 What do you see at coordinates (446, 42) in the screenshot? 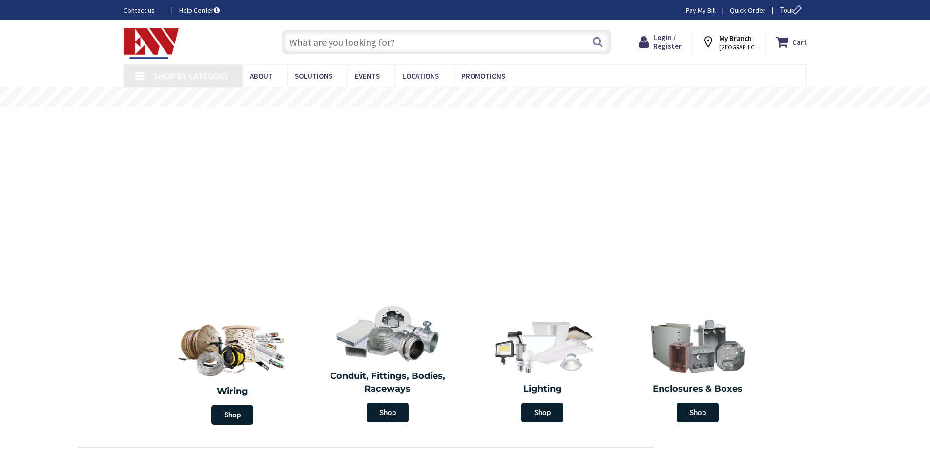
I see `input: What are you looking for?` at bounding box center [446, 42].